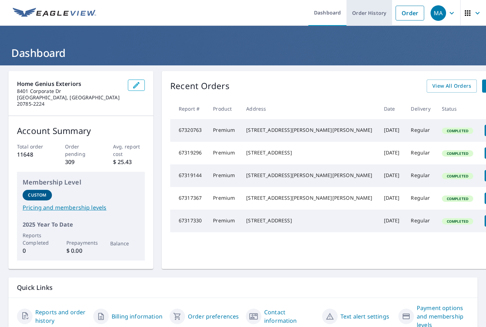 Image resolution: width=486 pixels, height=327 pixels. What do you see at coordinates (189, 153) in the screenshot?
I see `td: 67319296` at bounding box center [189, 153].